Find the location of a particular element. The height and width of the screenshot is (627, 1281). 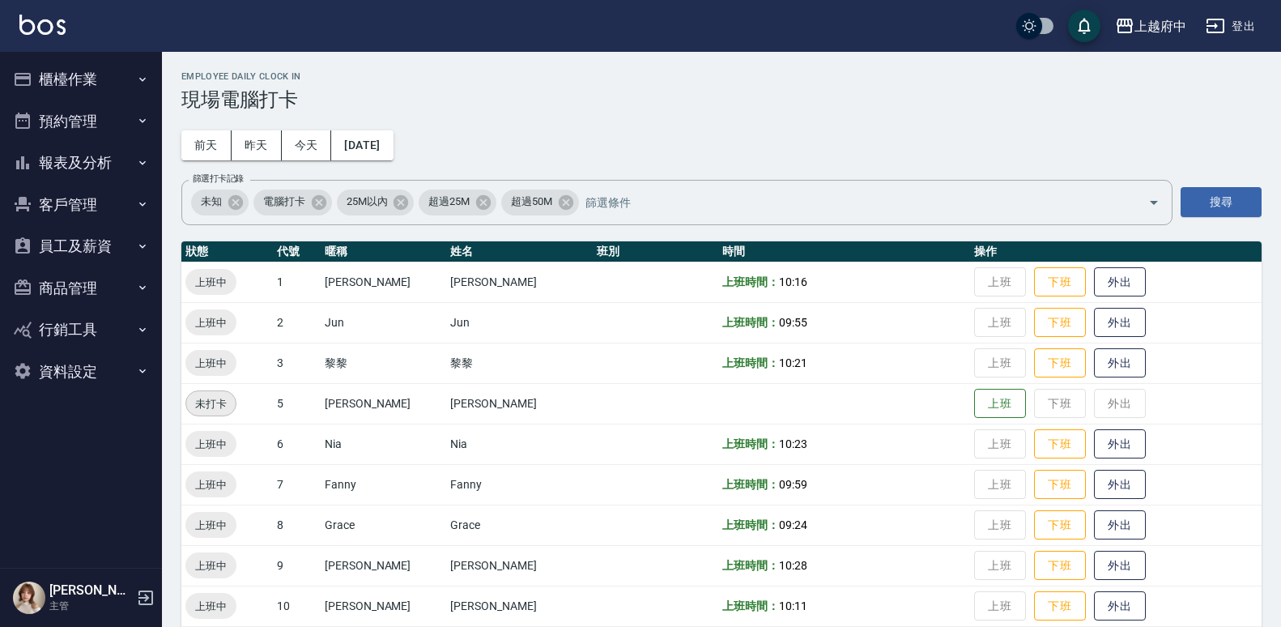

span: 25M以內 is located at coordinates (367, 202).